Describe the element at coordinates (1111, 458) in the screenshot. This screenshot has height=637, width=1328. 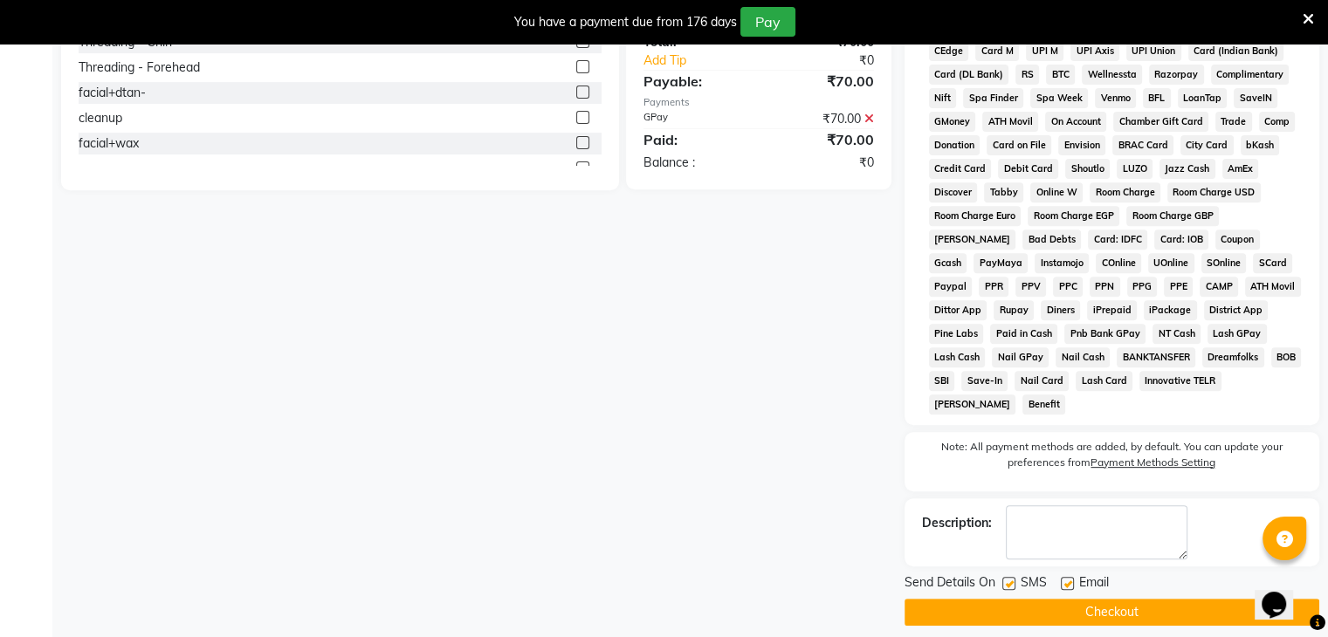
I see `label: Note: All payment methods are added, by default. You can update your preferences from` at that location.